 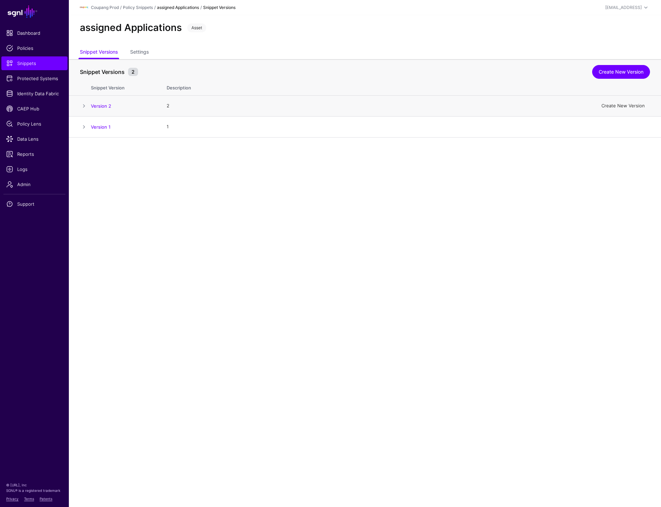 What do you see at coordinates (34, 169) in the screenshot?
I see `span: Logs` at bounding box center [34, 169].